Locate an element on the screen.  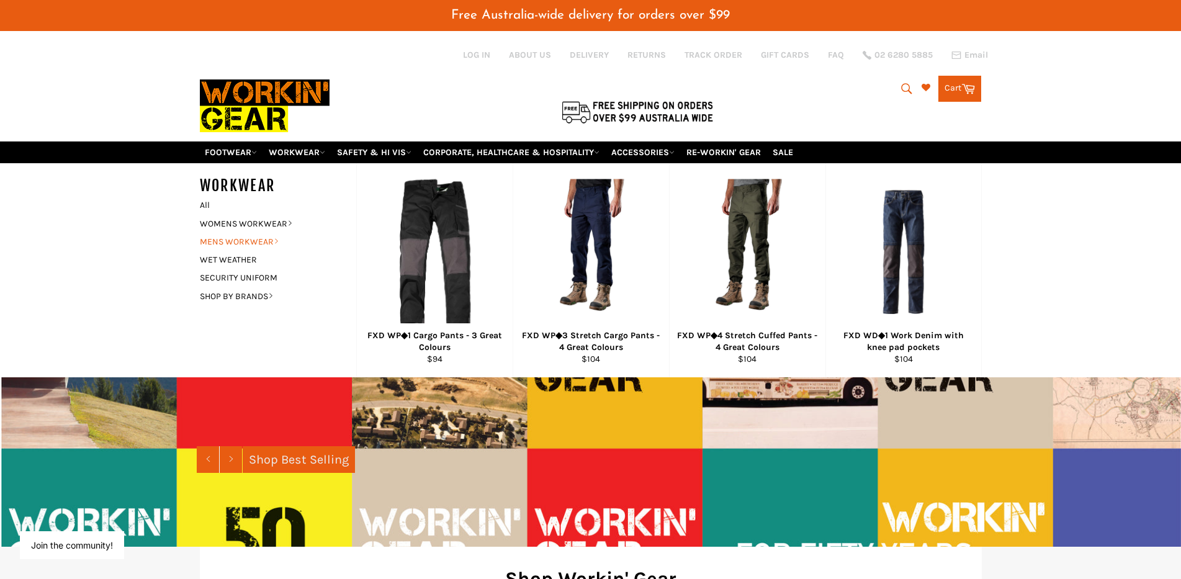
a: Cart is located at coordinates (959, 89).